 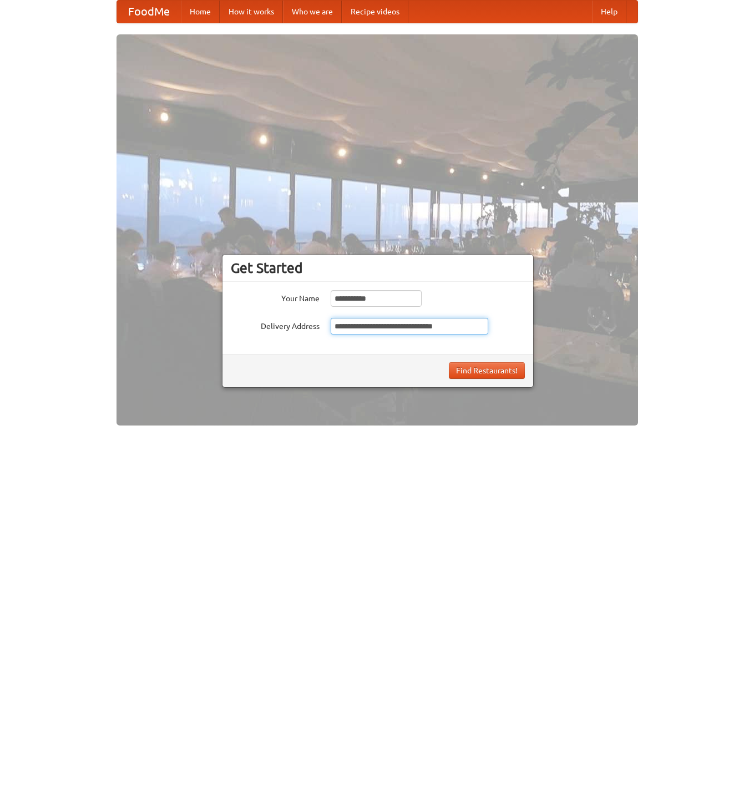 I want to click on a: FoodMe, so click(x=149, y=12).